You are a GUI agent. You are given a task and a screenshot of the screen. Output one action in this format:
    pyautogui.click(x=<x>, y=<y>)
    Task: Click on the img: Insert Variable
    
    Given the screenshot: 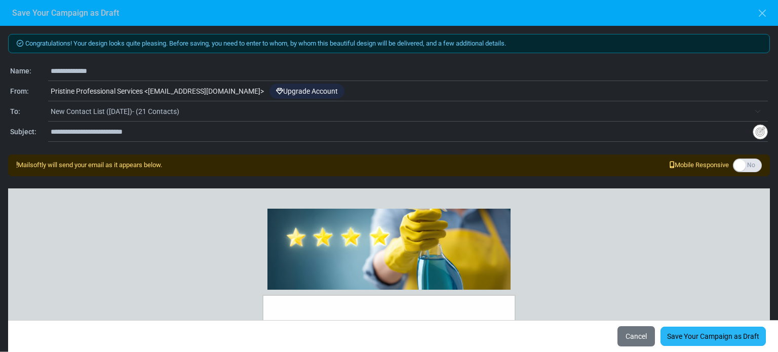 What is the action you would take?
    pyautogui.click(x=760, y=132)
    